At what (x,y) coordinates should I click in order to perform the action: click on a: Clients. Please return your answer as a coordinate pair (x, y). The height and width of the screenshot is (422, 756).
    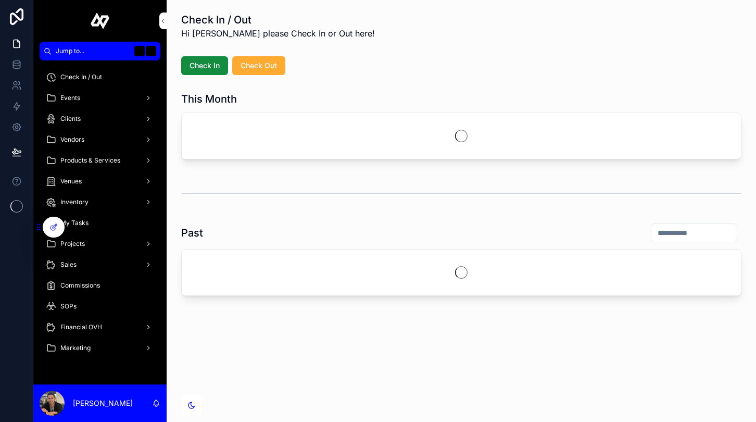
    Looking at the image, I should click on (100, 119).